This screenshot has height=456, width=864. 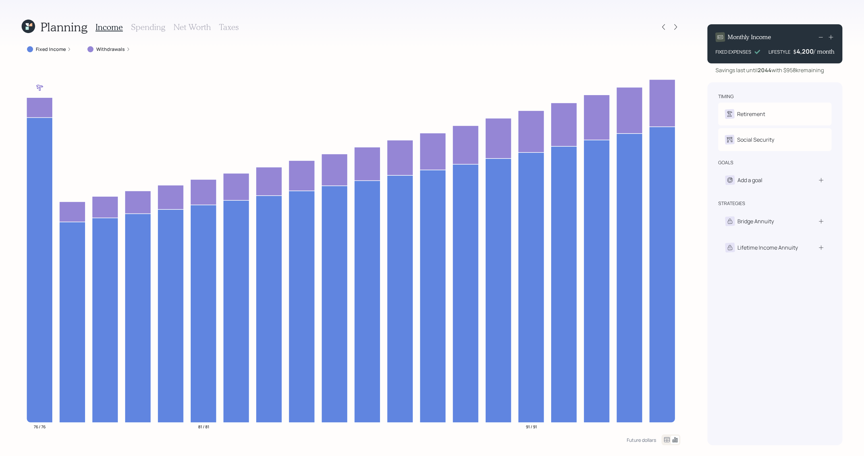 I want to click on h3: Taxes, so click(x=229, y=27).